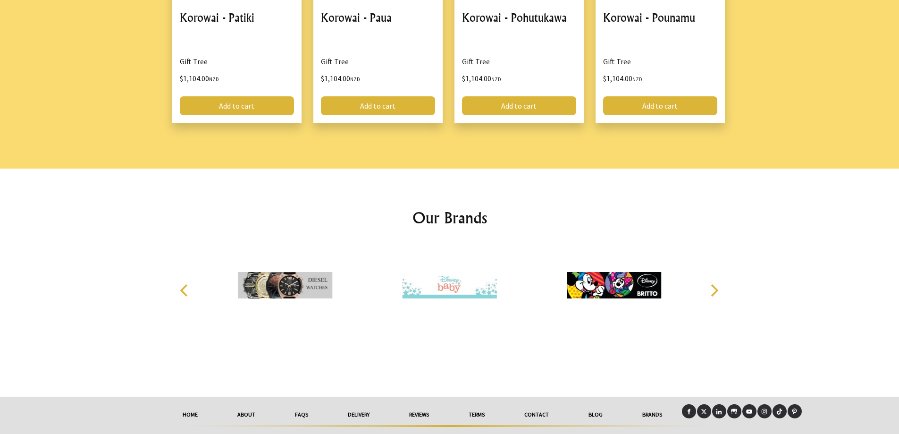  What do you see at coordinates (720, 411) in the screenshot?
I see `a: LinkedIn` at bounding box center [720, 411].